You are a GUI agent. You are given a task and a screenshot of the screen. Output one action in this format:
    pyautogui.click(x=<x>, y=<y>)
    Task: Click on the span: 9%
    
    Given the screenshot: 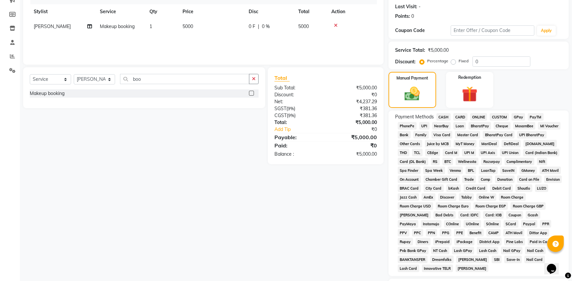 What is the action you would take?
    pyautogui.click(x=290, y=109)
    